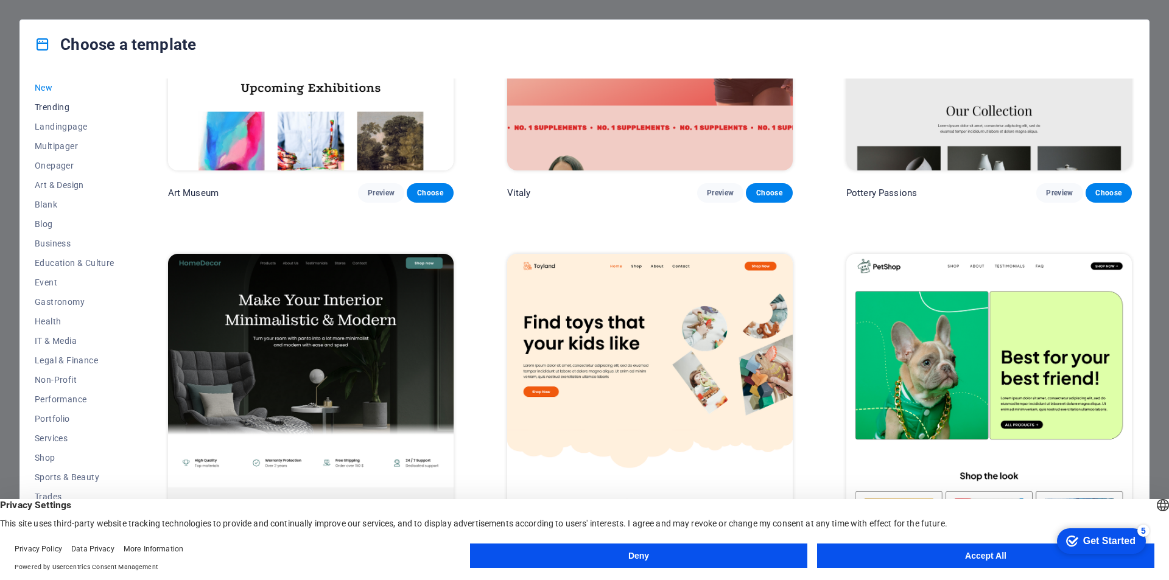 The width and height of the screenshot is (1169, 580). I want to click on div: 5, so click(96, 9).